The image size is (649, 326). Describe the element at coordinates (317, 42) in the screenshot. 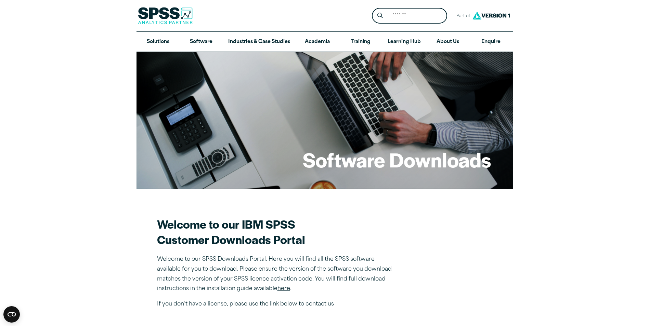

I see `a: Academia` at that location.